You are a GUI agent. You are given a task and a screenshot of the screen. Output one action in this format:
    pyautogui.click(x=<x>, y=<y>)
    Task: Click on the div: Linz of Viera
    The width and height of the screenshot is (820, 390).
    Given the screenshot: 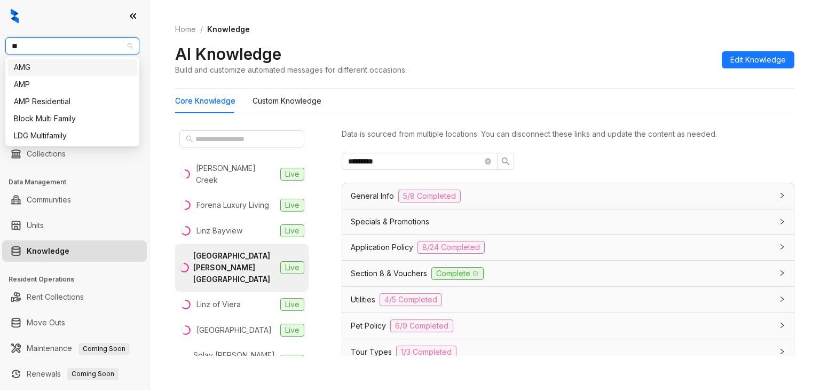 What is the action you would take?
    pyautogui.click(x=218, y=304)
    